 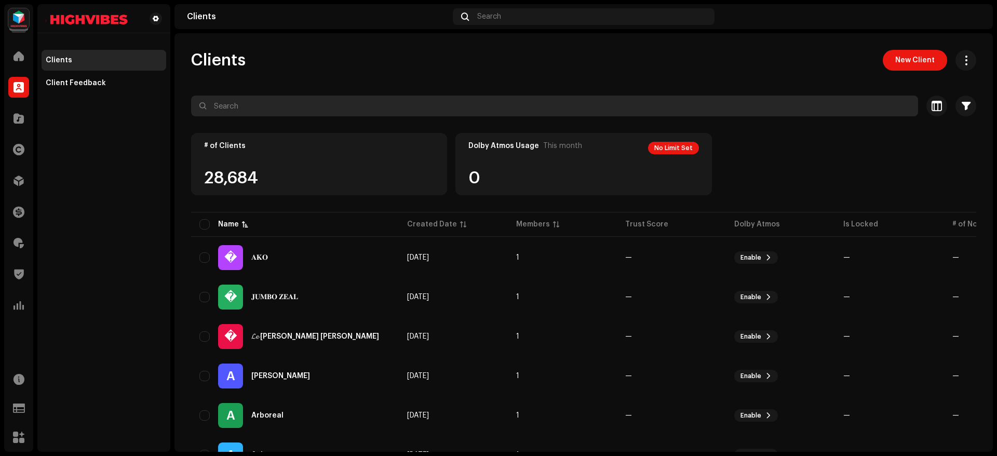 What do you see at coordinates (229, 224) in the screenshot?
I see `div: Name` at bounding box center [229, 224].